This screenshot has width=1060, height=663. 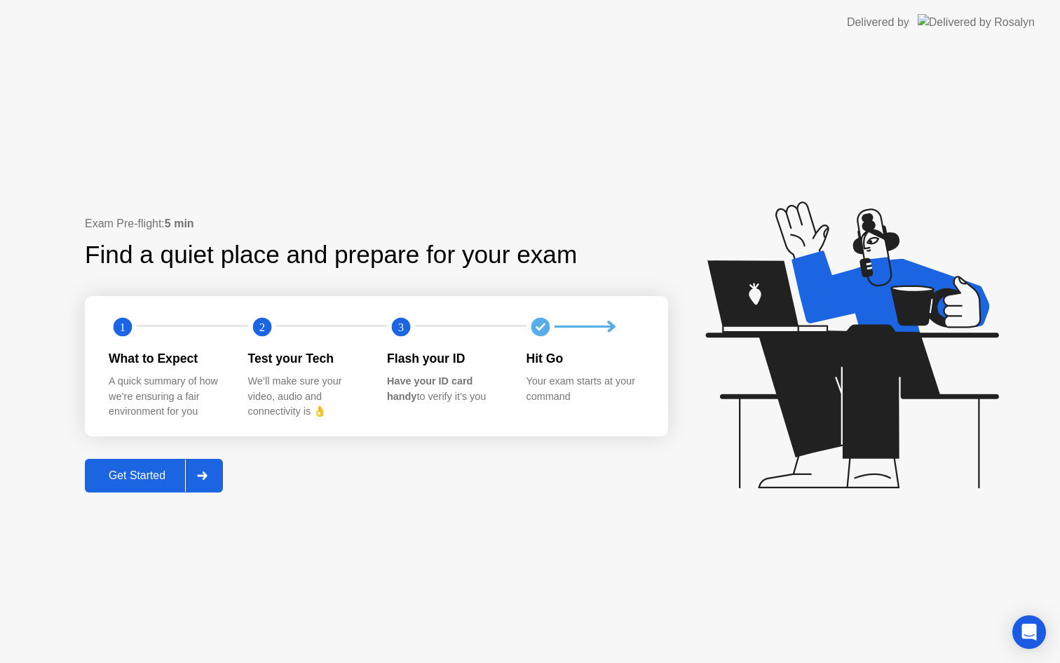 I want to click on b: Have your ID card handy, so click(x=430, y=389).